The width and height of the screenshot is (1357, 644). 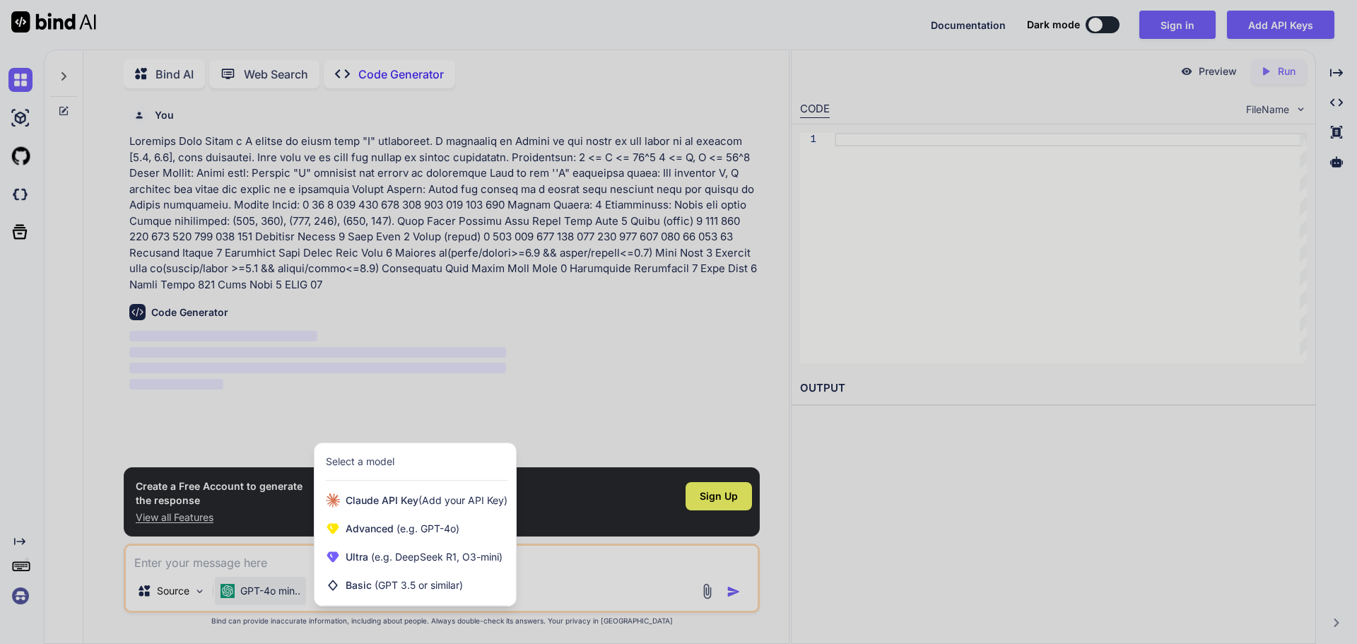 I want to click on span: (GPT 3.5 or similar), so click(x=418, y=585).